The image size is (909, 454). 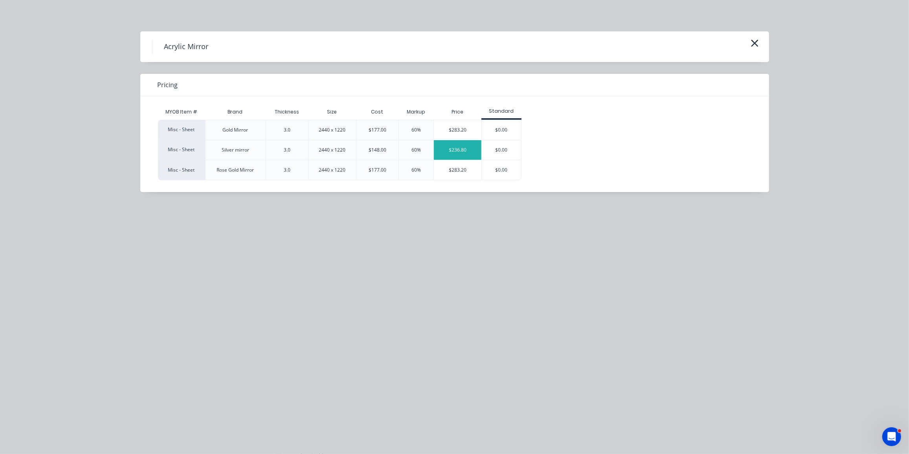 I want to click on div: Rose Gold Mirror, so click(x=235, y=170).